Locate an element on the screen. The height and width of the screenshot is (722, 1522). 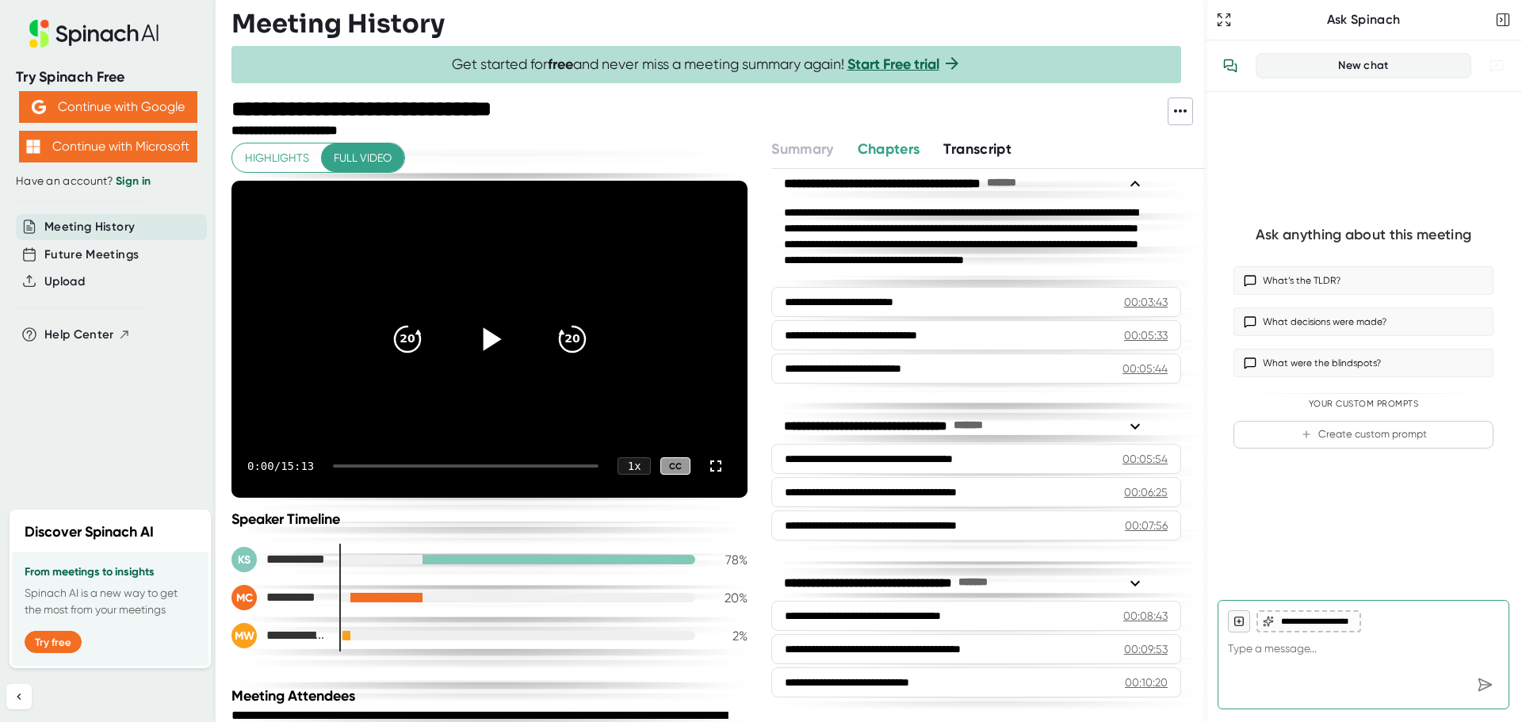
div: New chat is located at coordinates (1364, 66).